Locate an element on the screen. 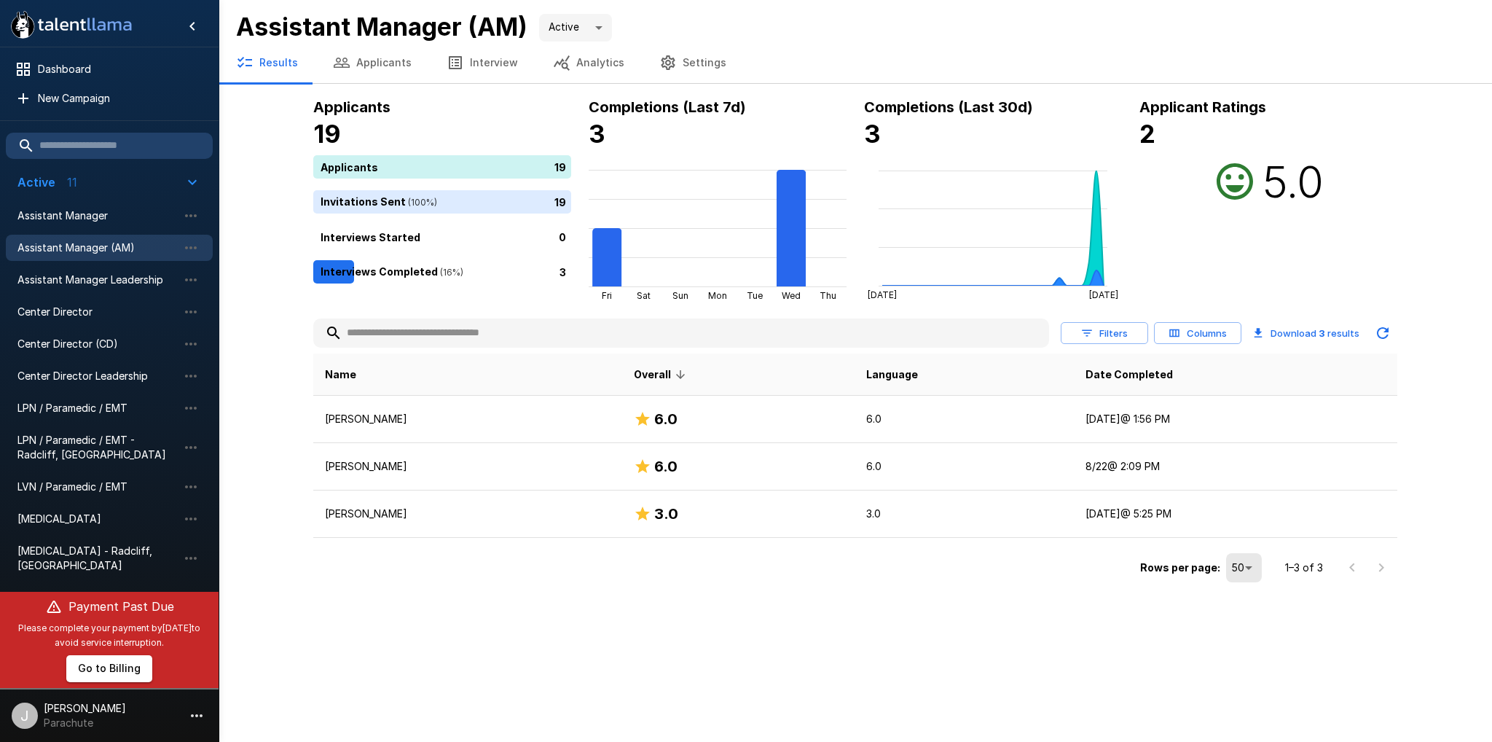 This screenshot has width=1492, height=742. span: Language is located at coordinates (892, 375).